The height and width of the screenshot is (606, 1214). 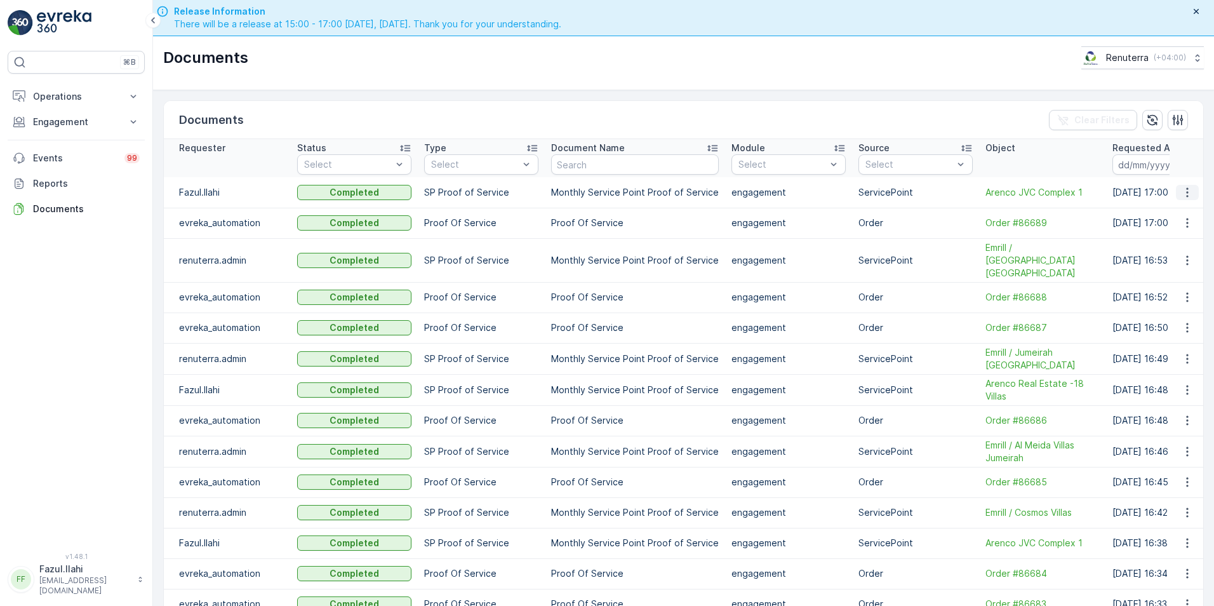 What do you see at coordinates (1143, 148) in the screenshot?
I see `p: Requested At` at bounding box center [1143, 148].